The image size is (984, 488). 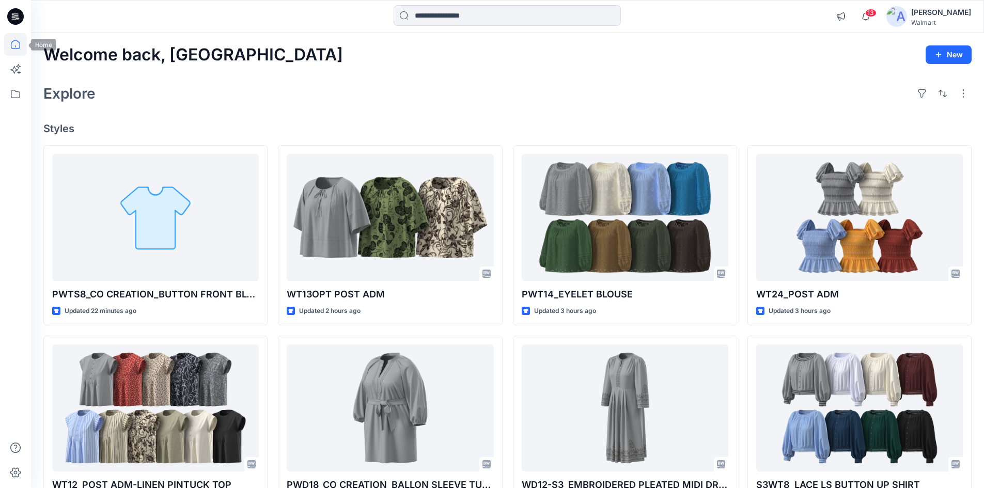 What do you see at coordinates (871, 13) in the screenshot?
I see `span: 13` at bounding box center [871, 13].